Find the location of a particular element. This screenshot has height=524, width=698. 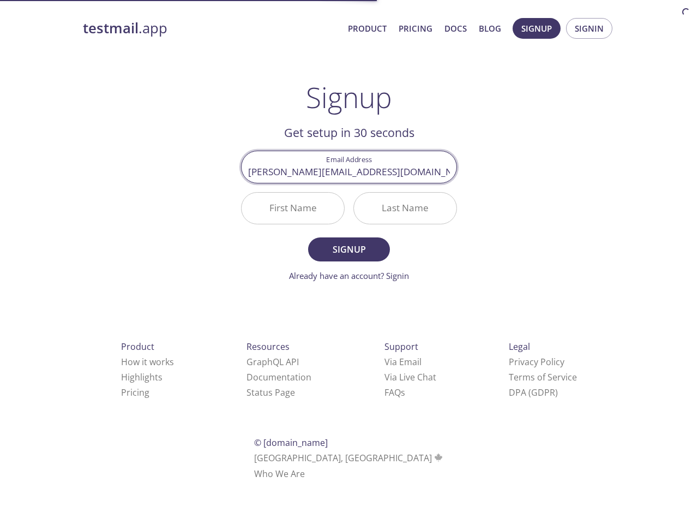

a: Product is located at coordinates (367, 28).